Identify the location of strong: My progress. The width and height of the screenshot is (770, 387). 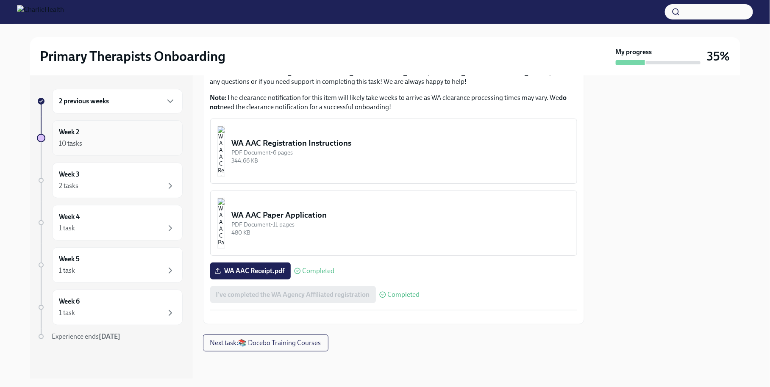
(634, 52).